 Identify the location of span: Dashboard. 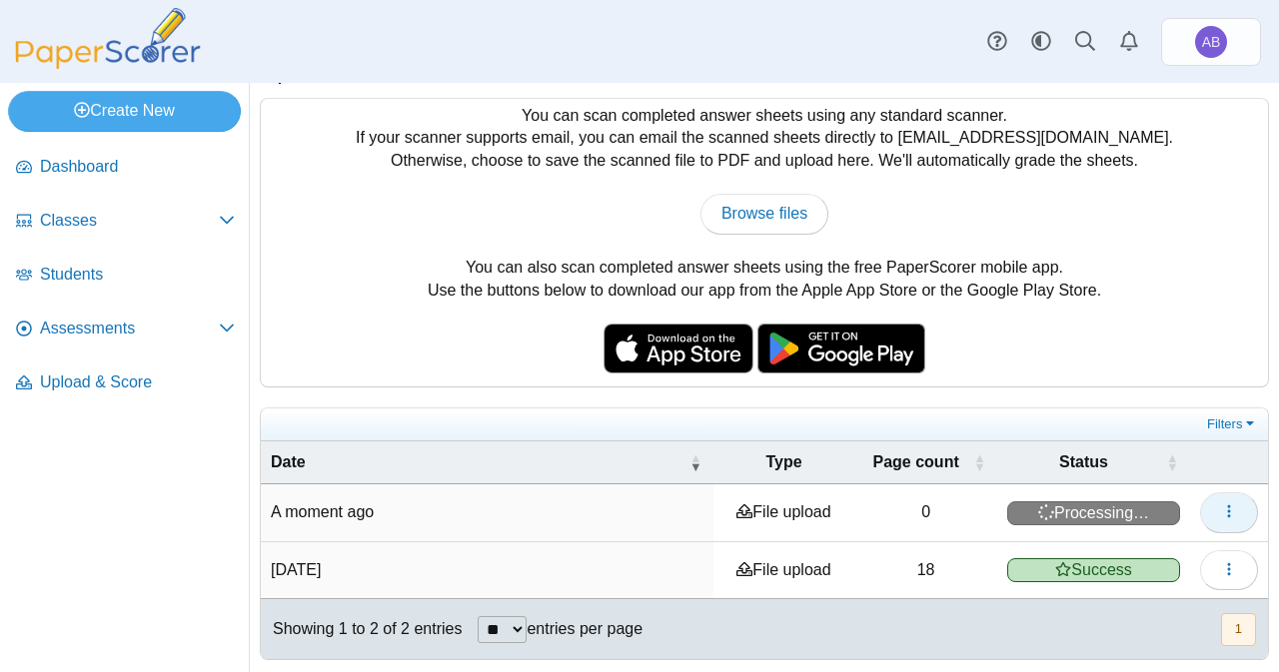
(137, 167).